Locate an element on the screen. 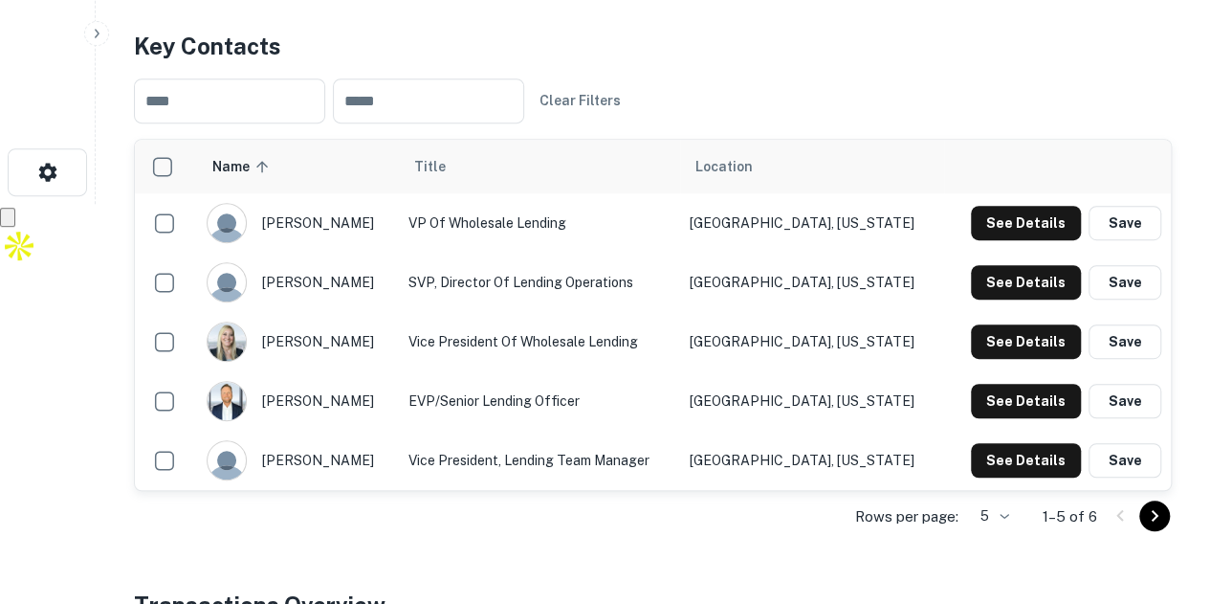 The width and height of the screenshot is (1210, 604). p: 1–5 of 6 is located at coordinates (1069, 516).